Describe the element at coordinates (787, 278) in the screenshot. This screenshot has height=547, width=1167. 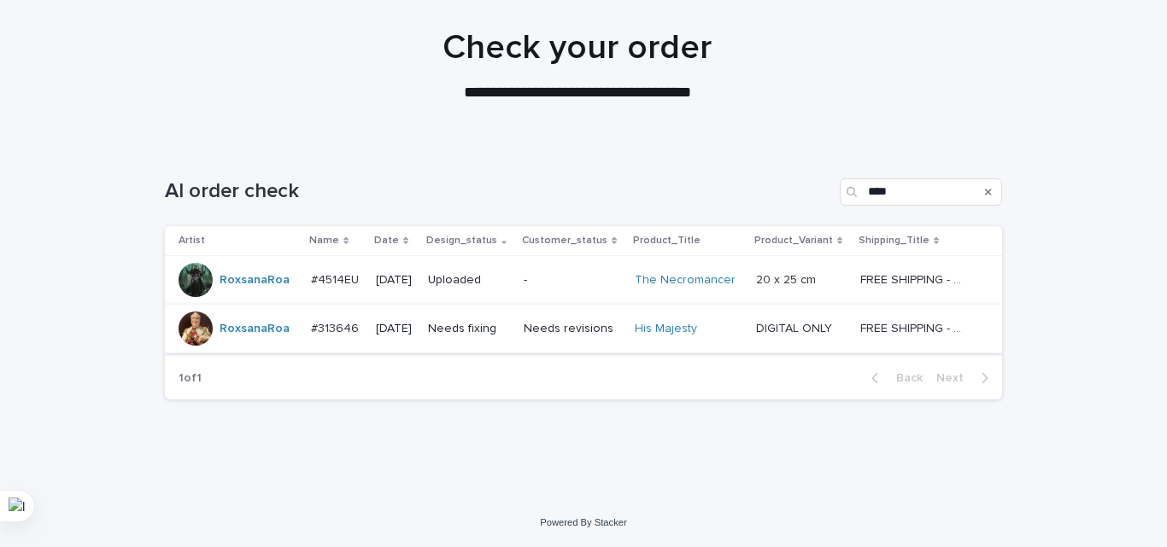
I see `p: 20 x 25 cm` at that location.